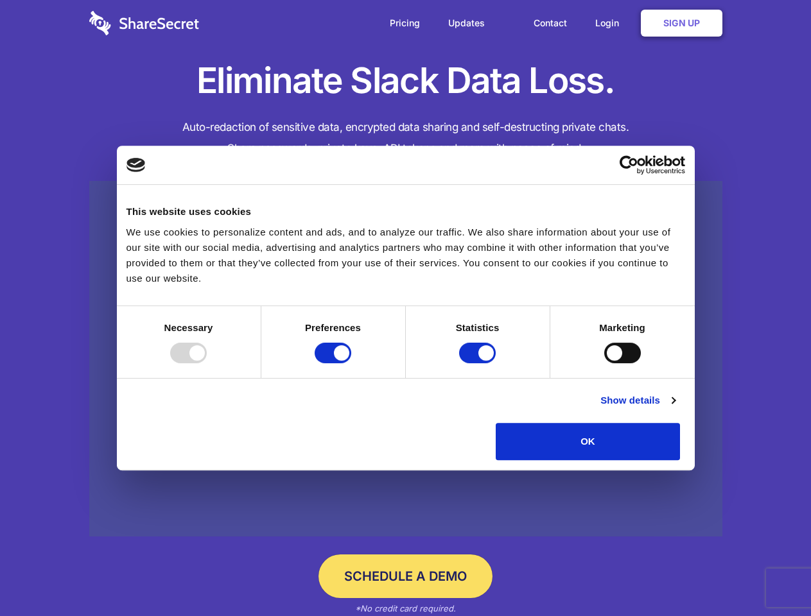  Describe the element at coordinates (638, 401) in the screenshot. I see `a: Show details` at that location.